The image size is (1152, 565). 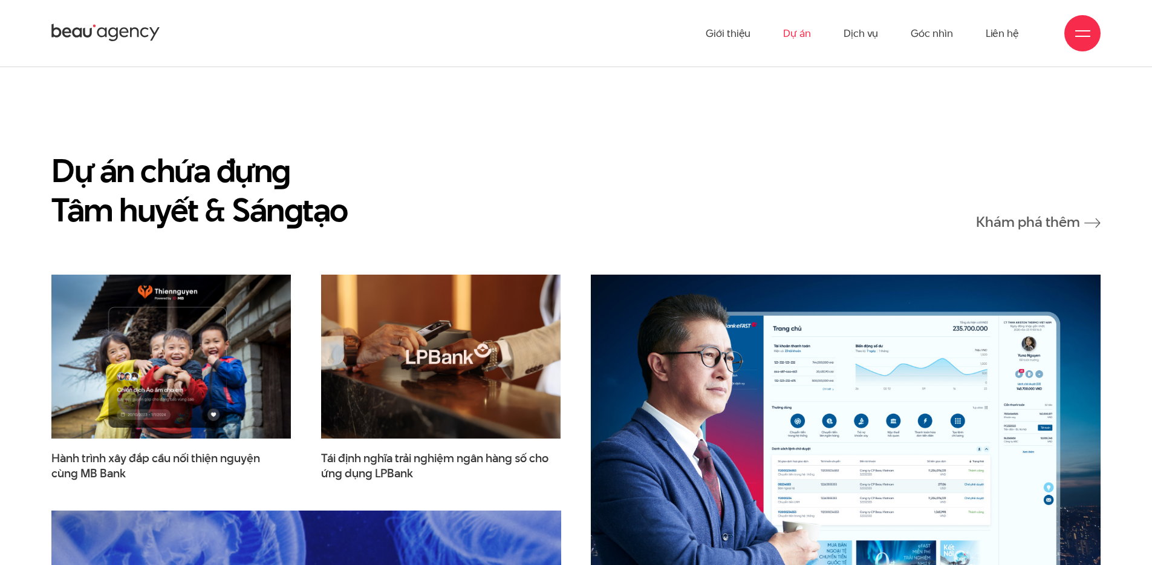 What do you see at coordinates (88, 474) in the screenshot?
I see `span: cùng MB Bank` at bounding box center [88, 474].